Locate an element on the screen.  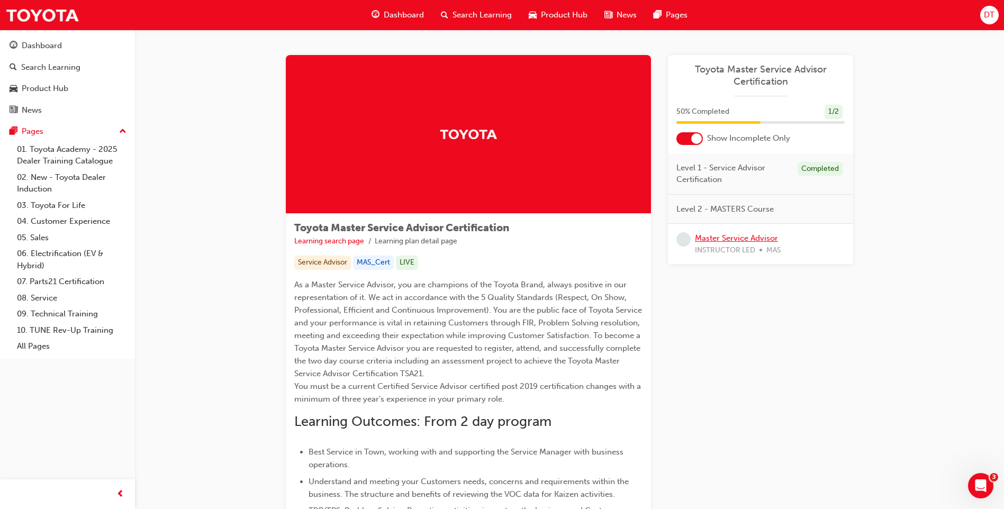
div: Dashboard is located at coordinates (42, 46).